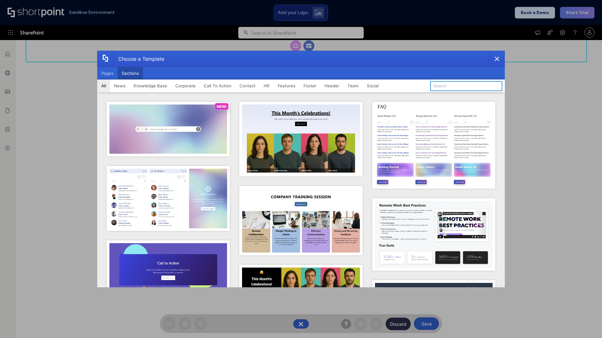 Image resolution: width=602 pixels, height=338 pixels. Describe the element at coordinates (130, 73) in the screenshot. I see `button: Sections` at that location.